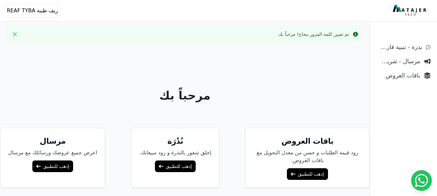 The image size is (437, 196). Describe the element at coordinates (410, 11) in the screenshot. I see `img: MatajerTech Logo` at that location.